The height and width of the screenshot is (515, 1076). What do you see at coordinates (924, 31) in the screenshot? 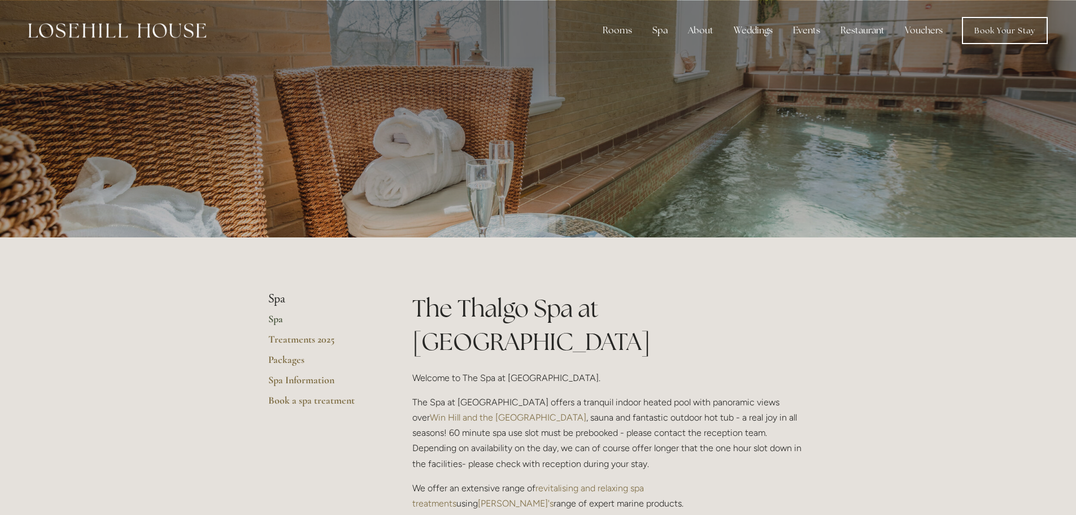
I see `a: Vouchers` at bounding box center [924, 31].